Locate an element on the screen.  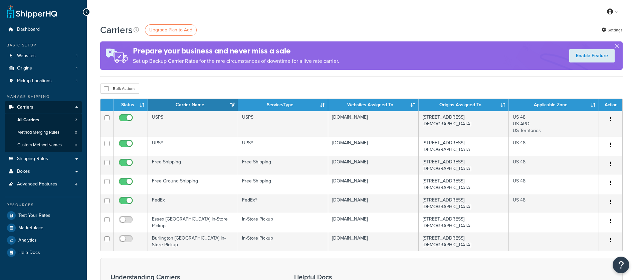
span: Shipping Rules is located at coordinates (32, 158).